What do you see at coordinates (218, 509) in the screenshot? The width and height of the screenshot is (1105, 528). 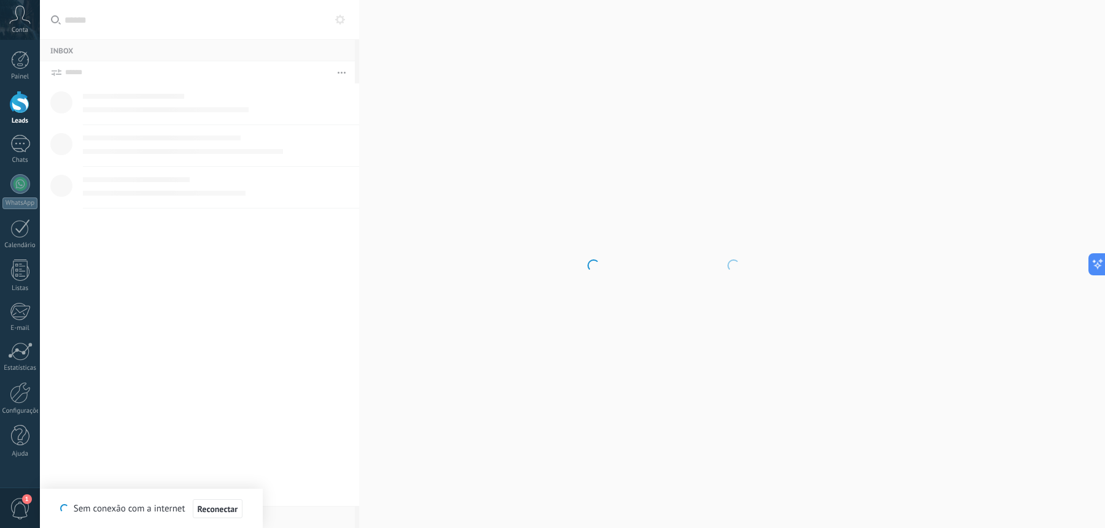 I see `span: Reconectar` at bounding box center [218, 509].